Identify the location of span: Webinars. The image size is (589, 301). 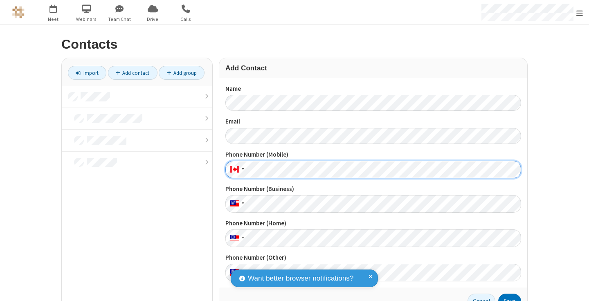
(86, 19).